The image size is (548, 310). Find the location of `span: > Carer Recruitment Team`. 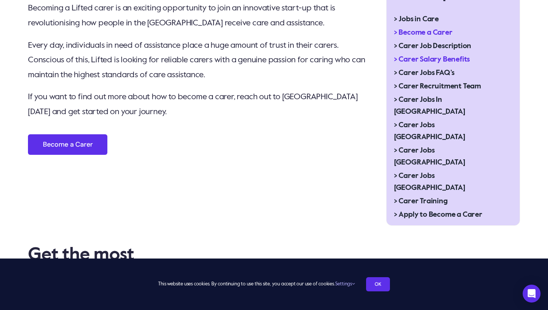

span: > Carer Recruitment Team is located at coordinates (437, 86).